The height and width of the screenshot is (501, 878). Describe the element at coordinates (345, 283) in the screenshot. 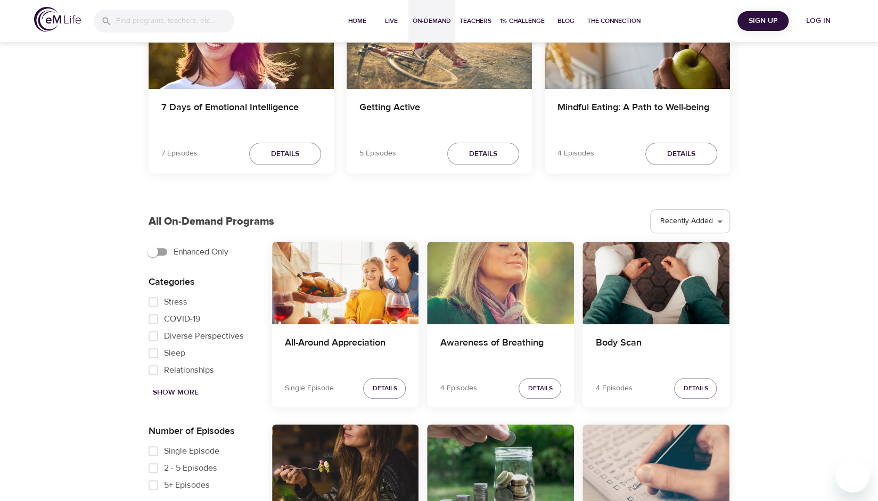

I see `button: All-Around Appreciation` at that location.